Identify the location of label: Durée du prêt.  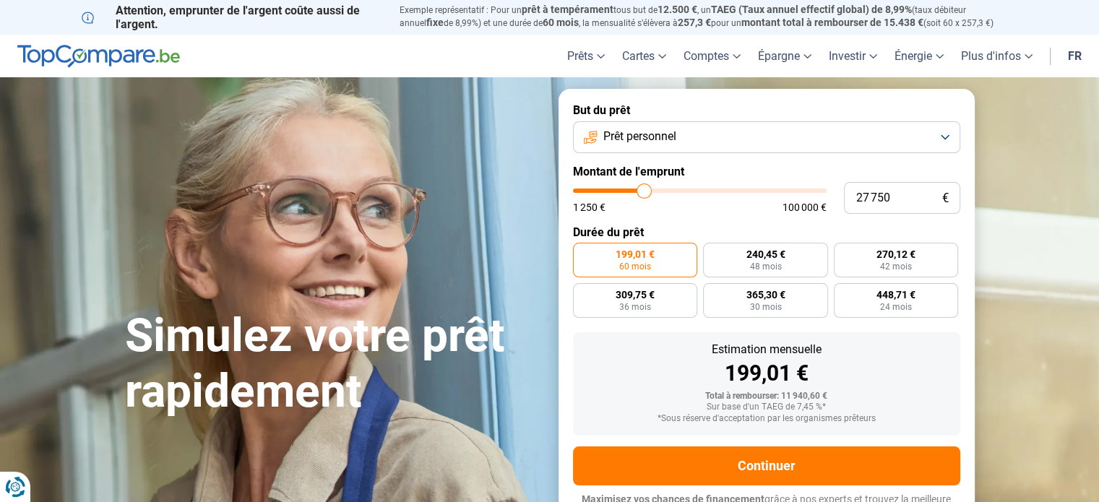
(767, 232).